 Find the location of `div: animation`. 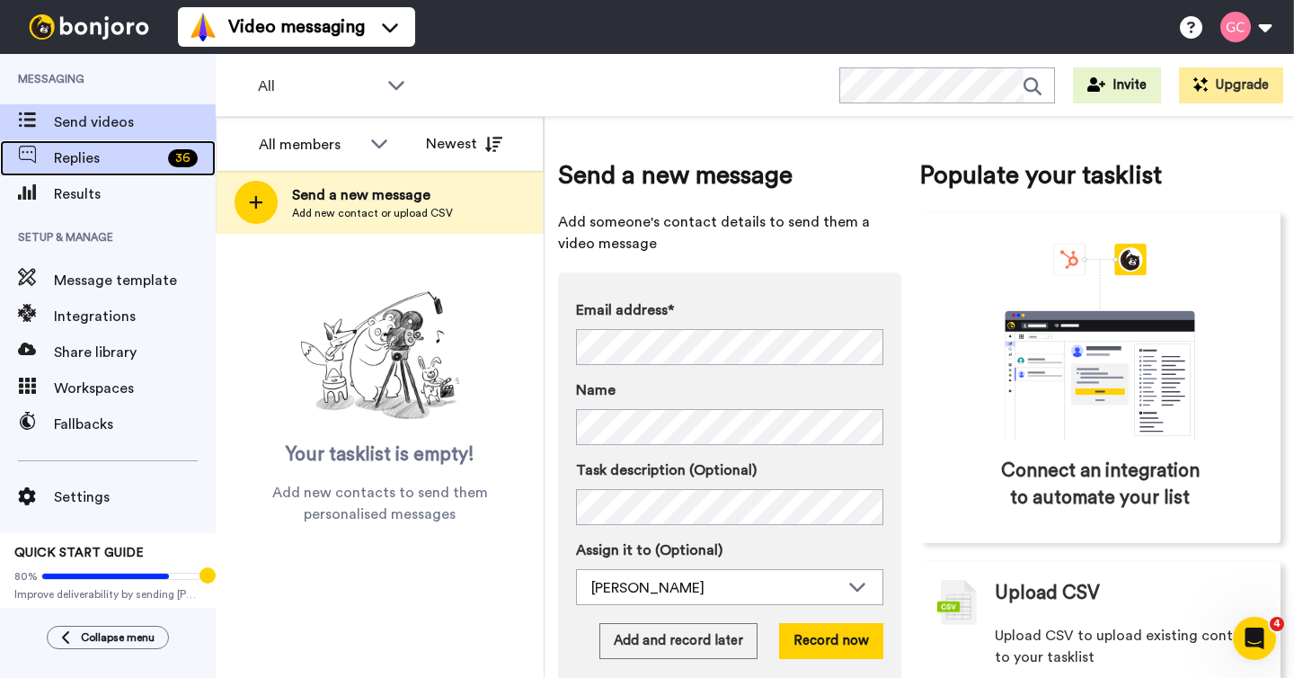

div: animation is located at coordinates (1100, 341).